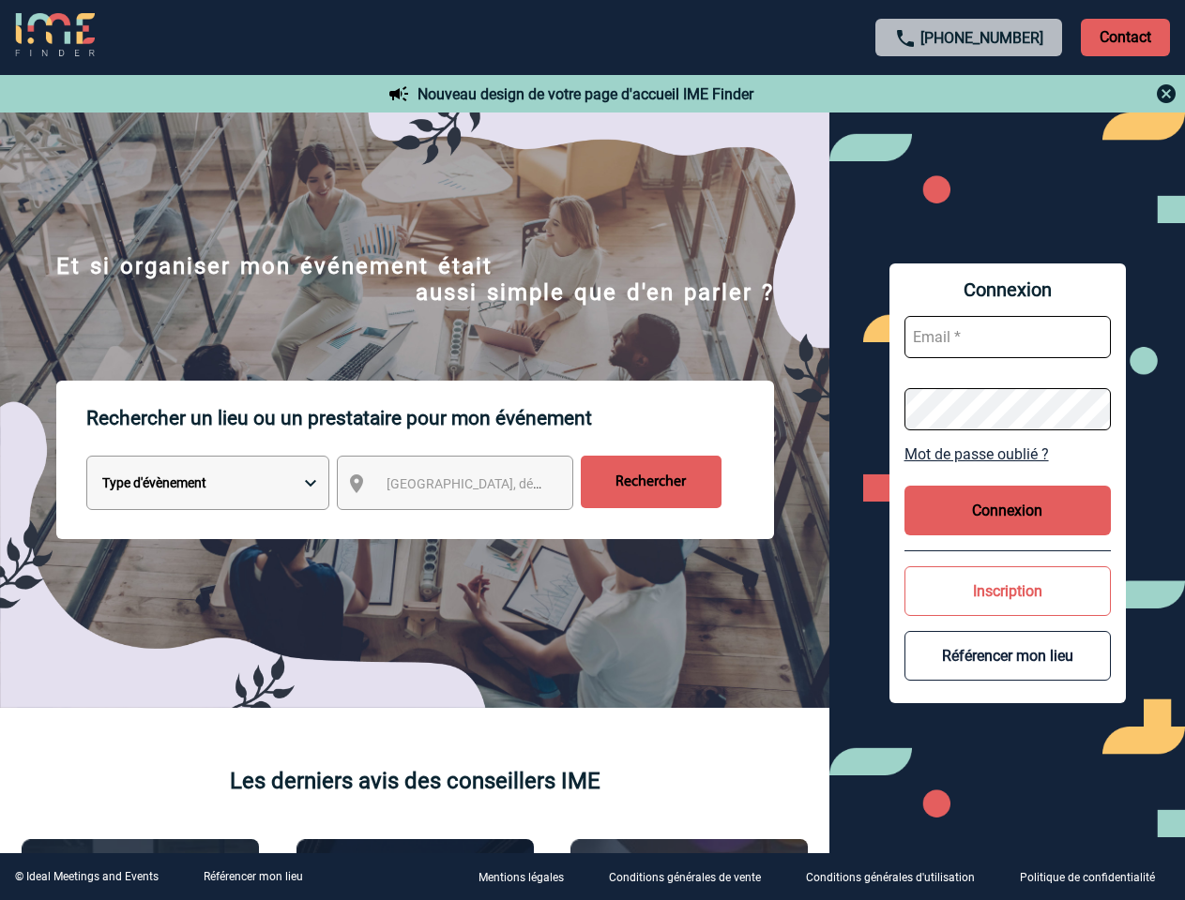 Image resolution: width=1185 pixels, height=900 pixels. I want to click on button: Référencer mon lieu, so click(1007, 656).